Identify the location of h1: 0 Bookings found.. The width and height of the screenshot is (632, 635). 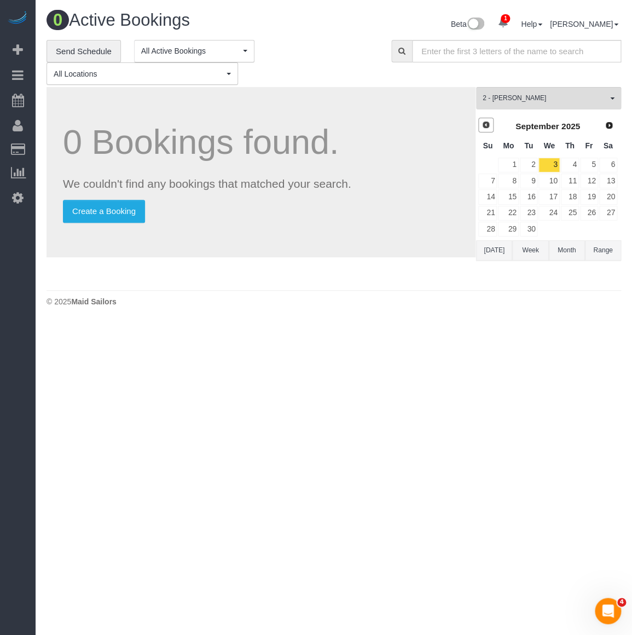
(261, 142).